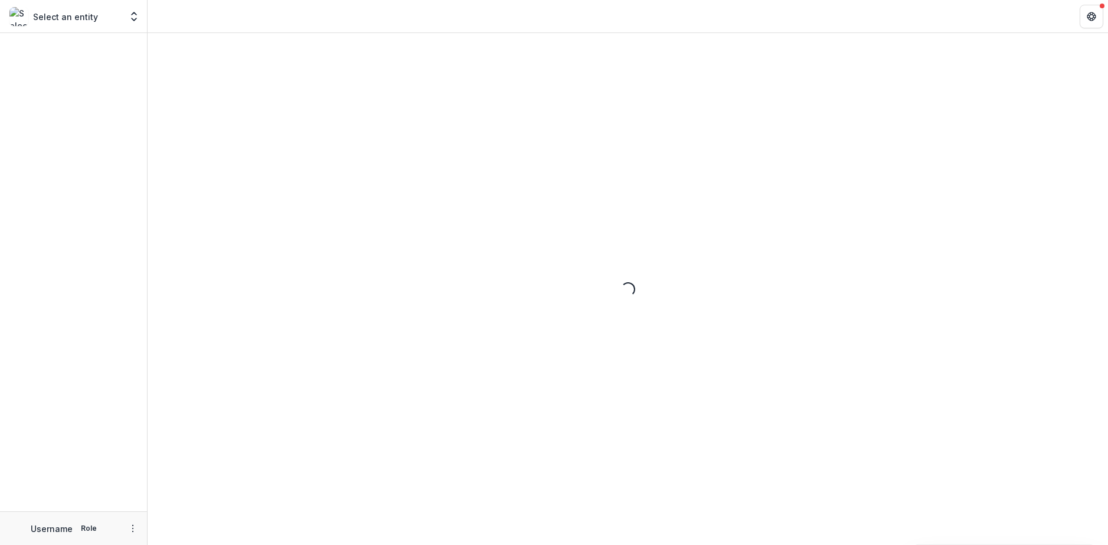  What do you see at coordinates (134, 17) in the screenshot?
I see `button: Open entity switcher` at bounding box center [134, 17].